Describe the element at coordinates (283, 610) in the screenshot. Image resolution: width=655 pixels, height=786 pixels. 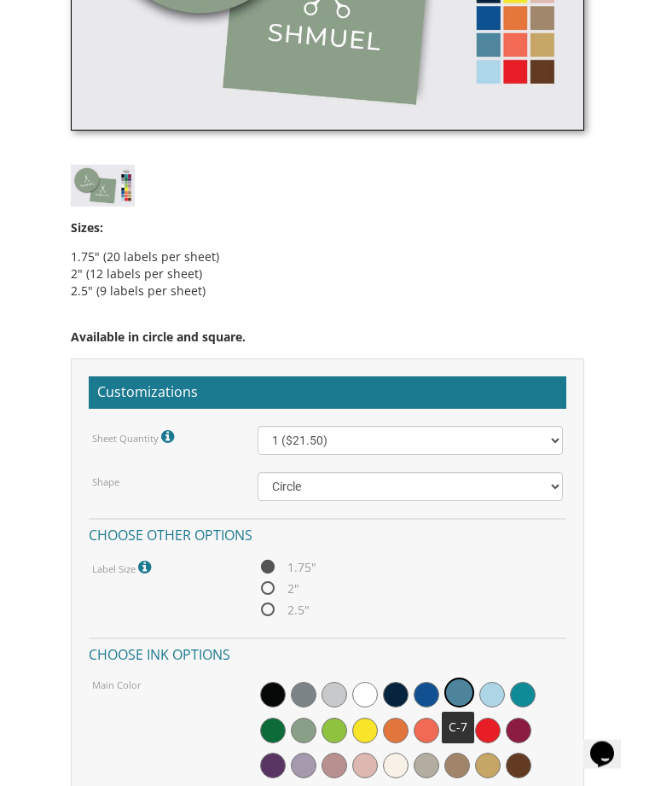
I see `span: 2.5"` at that location.